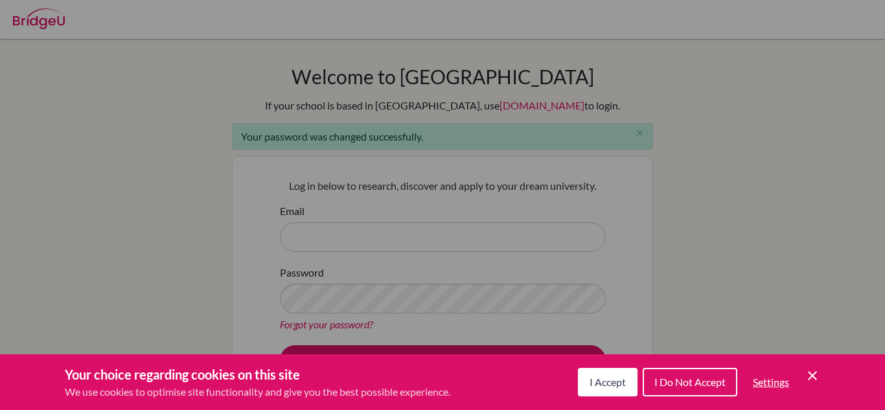 Image resolution: width=885 pixels, height=410 pixels. Describe the element at coordinates (257, 374) in the screenshot. I see `h3: Your choice regarding cookies on this site` at that location.